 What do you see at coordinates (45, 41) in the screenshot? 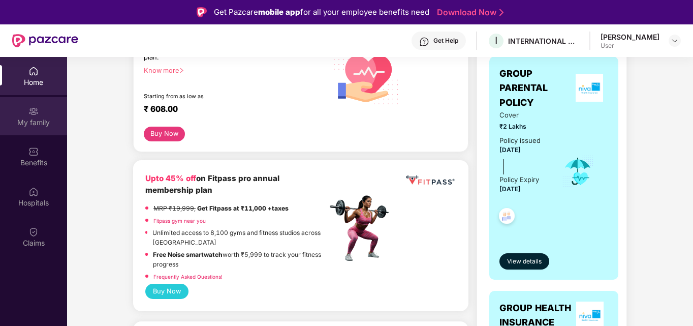
I see `img: New Pazcare Logo` at bounding box center [45, 41].